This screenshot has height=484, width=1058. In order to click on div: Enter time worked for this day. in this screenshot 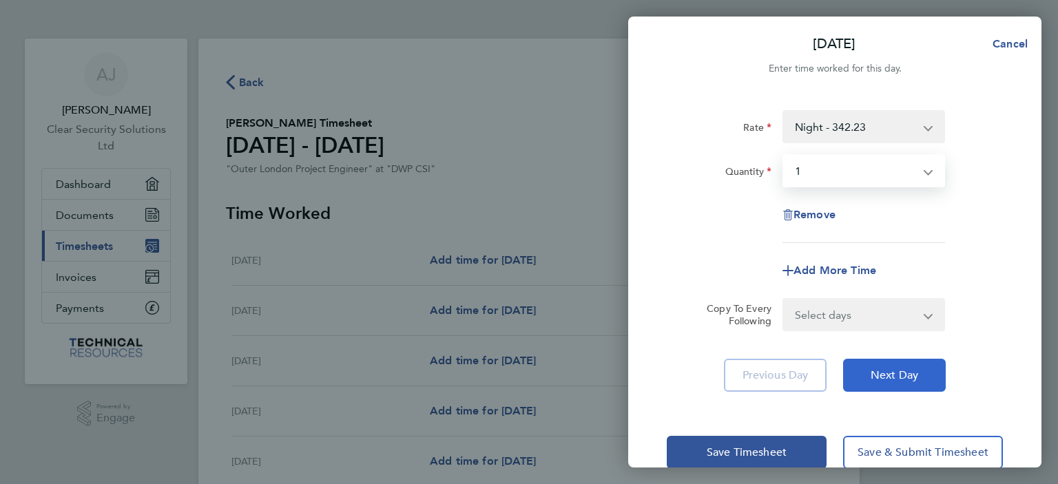, I will do `click(835, 69)`.